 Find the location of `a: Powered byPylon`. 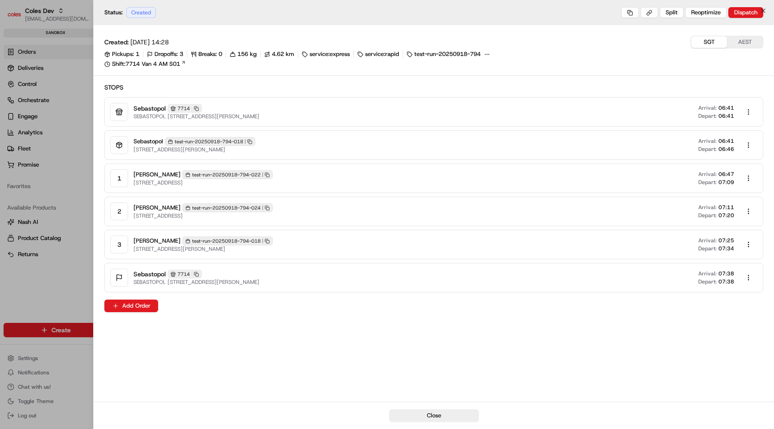

a: Powered byPylon is located at coordinates (86, 155).